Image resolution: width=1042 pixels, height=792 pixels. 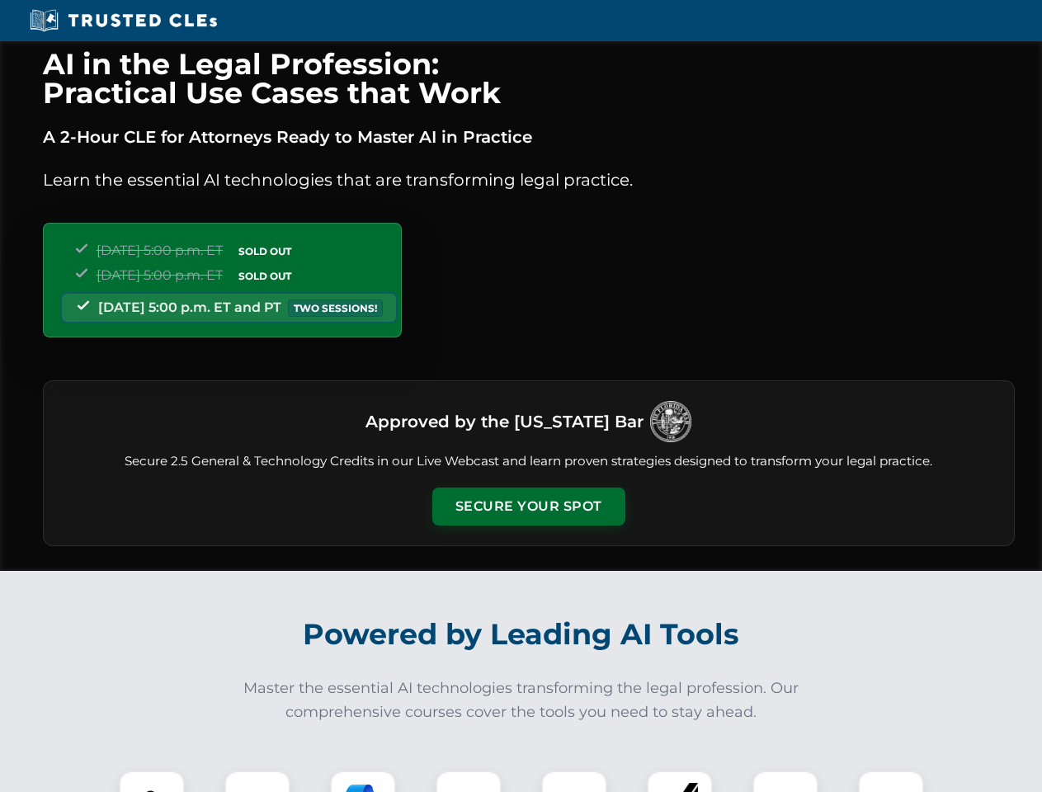 I want to click on img: Logo, so click(x=671, y=422).